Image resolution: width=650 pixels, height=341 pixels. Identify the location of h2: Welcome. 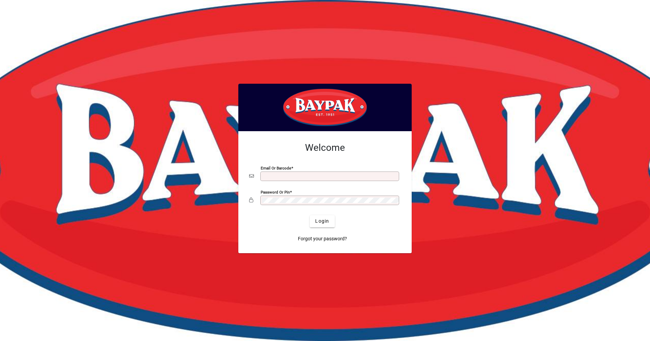
(325, 148).